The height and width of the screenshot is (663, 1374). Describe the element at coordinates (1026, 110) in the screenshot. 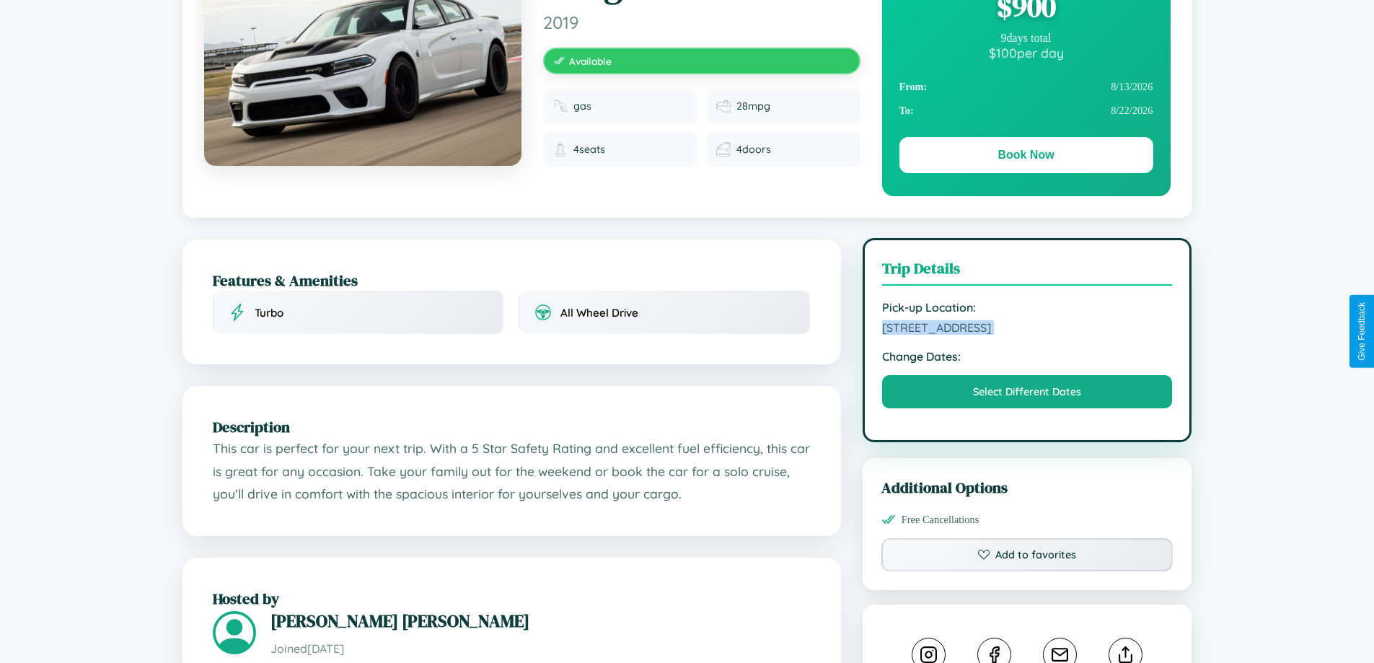

I see `div: 8 / 22 / 2026` at that location.